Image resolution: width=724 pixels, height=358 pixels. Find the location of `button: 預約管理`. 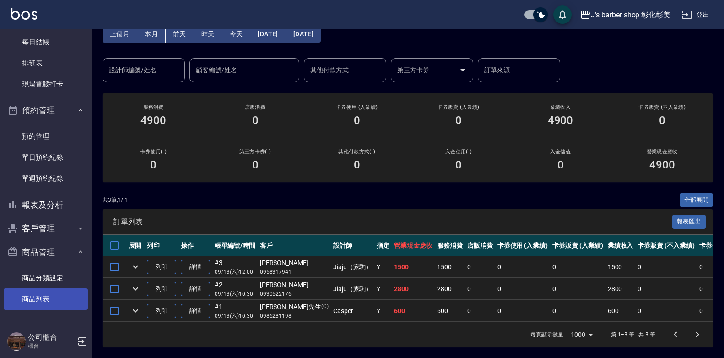

button: 預約管理 is located at coordinates (46, 110).